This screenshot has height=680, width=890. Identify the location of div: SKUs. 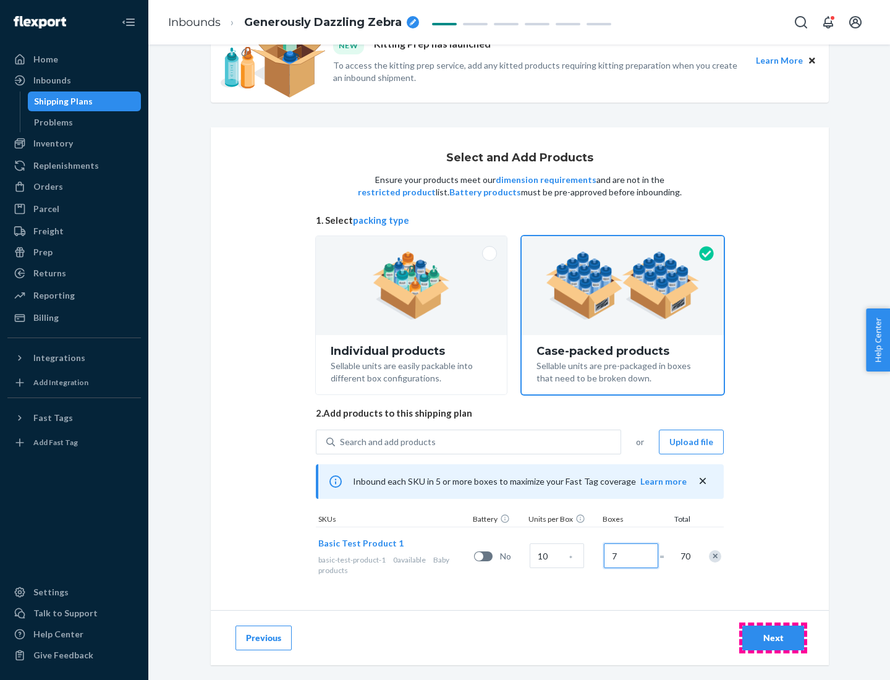
(393, 520).